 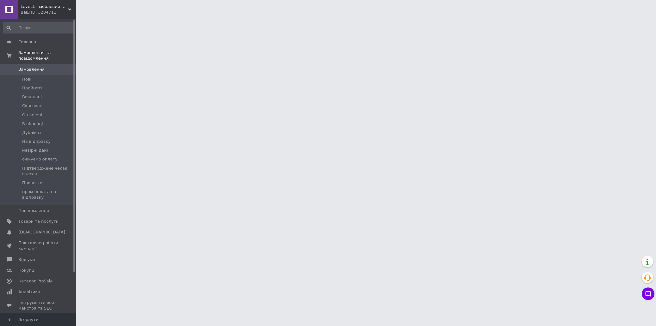 What do you see at coordinates (27, 271) in the screenshot?
I see `span: Покупці` at bounding box center [27, 271].